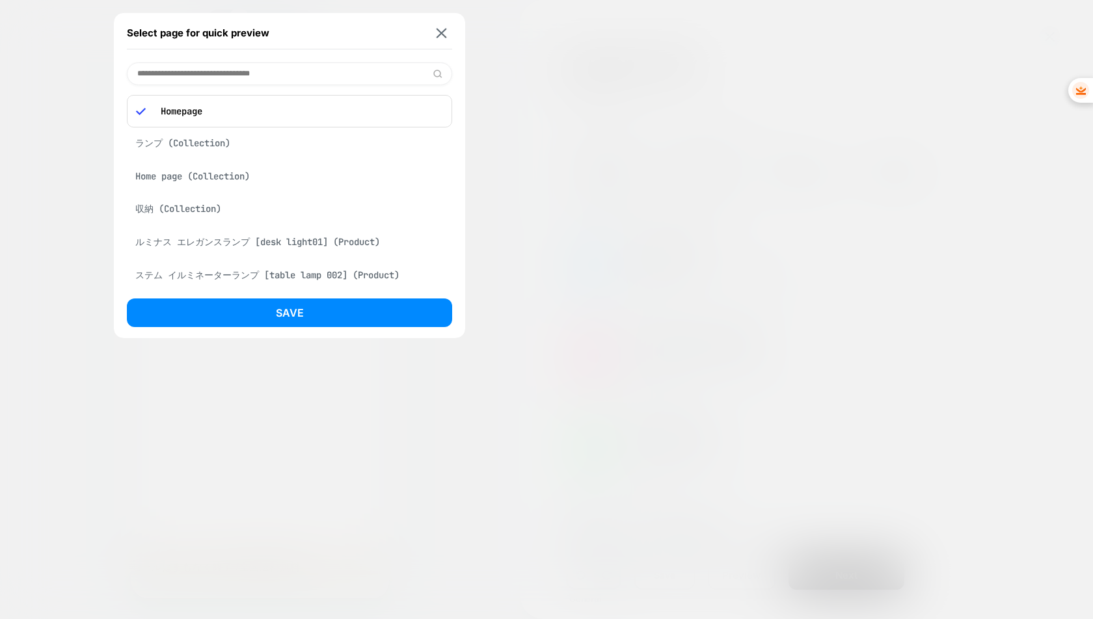  Describe the element at coordinates (290, 242) in the screenshot. I see `div: ルミナス エレガンスランプ [desk light01] (Product)` at that location.